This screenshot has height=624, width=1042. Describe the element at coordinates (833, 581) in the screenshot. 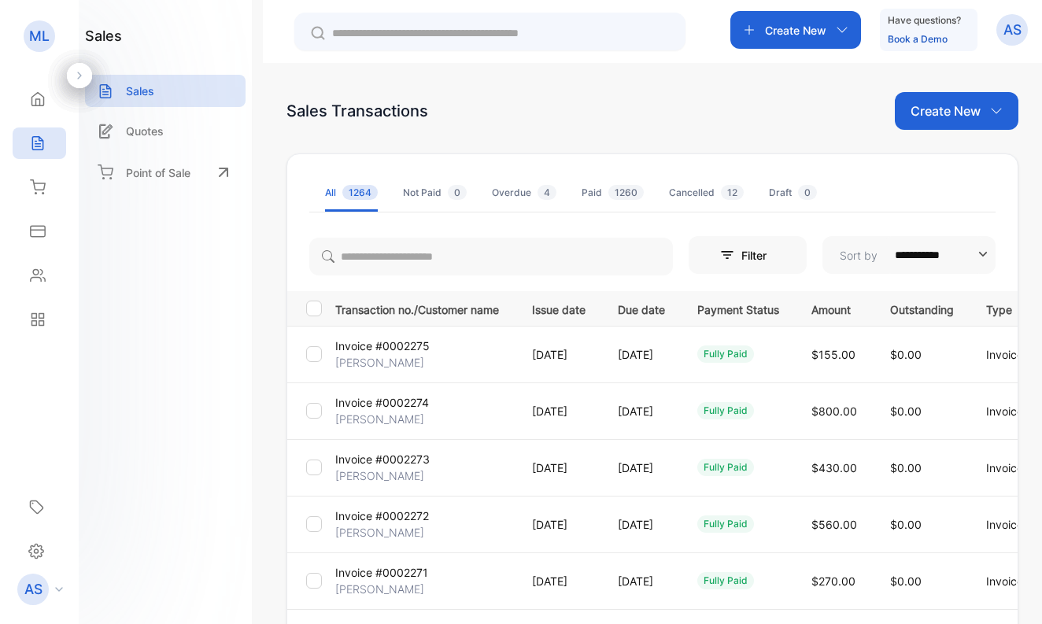

I see `span: $270.00` at that location.